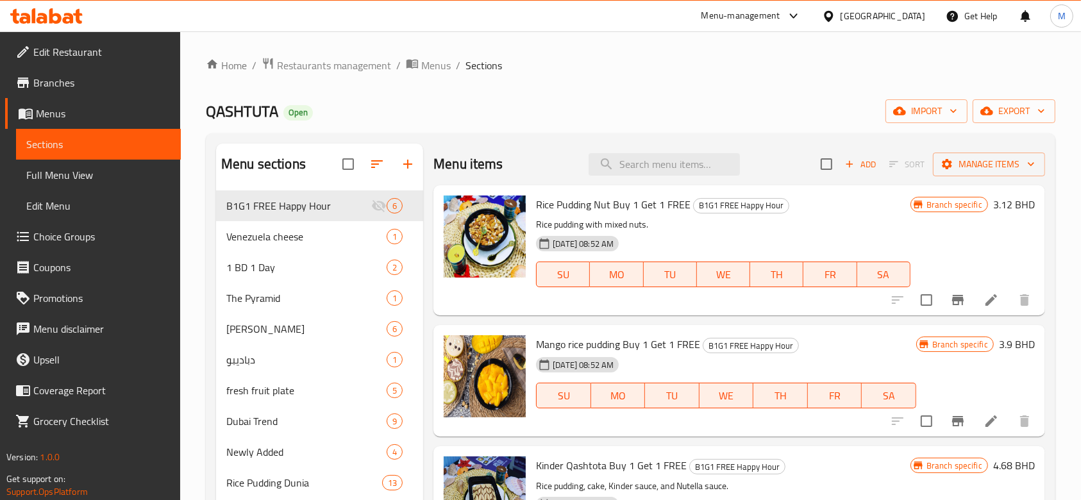  Describe the element at coordinates (379, 206) in the screenshot. I see `svg: Inactive section` at that location.